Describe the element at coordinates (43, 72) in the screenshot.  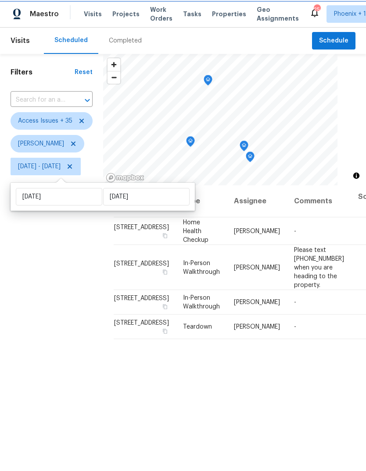
I see `h1: Filters` at that location.